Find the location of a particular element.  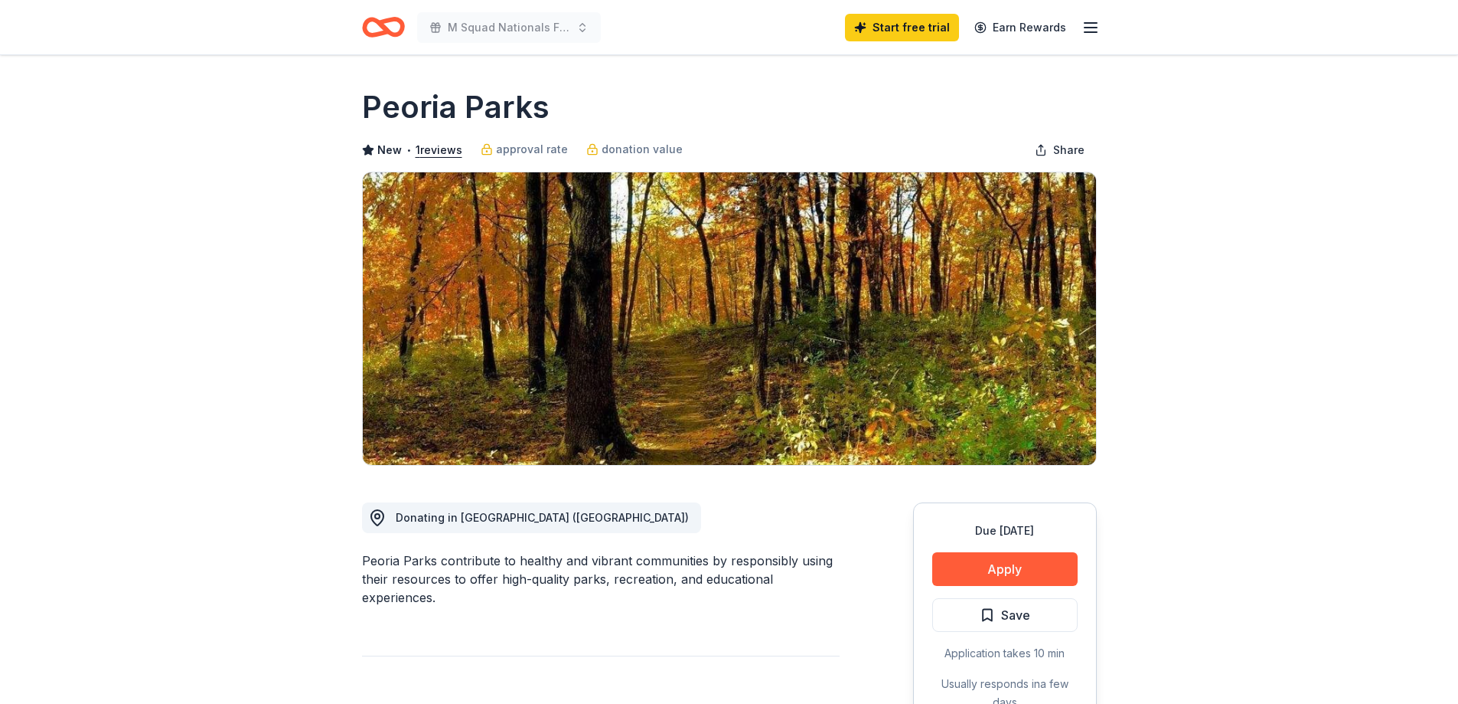

span: donation value is located at coordinates (642, 149).